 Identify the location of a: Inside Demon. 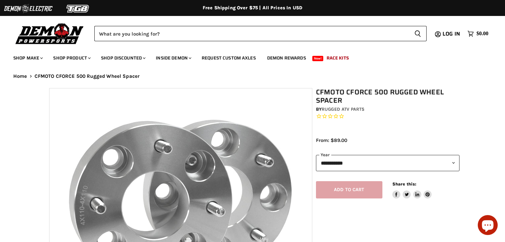
(173, 58).